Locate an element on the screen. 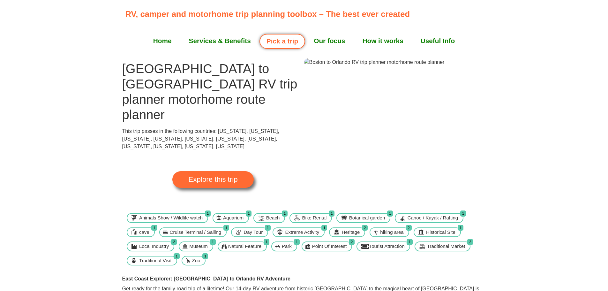  span: Historical Site is located at coordinates (441, 232).